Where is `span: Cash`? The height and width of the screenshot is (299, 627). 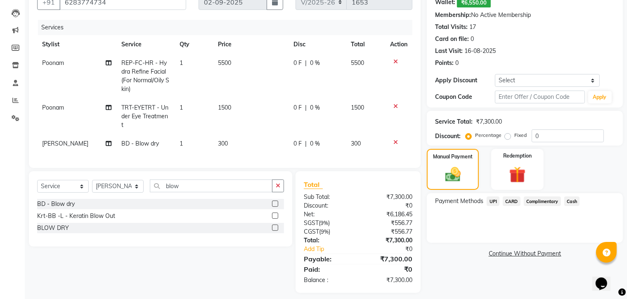 span: Cash is located at coordinates (572, 201).